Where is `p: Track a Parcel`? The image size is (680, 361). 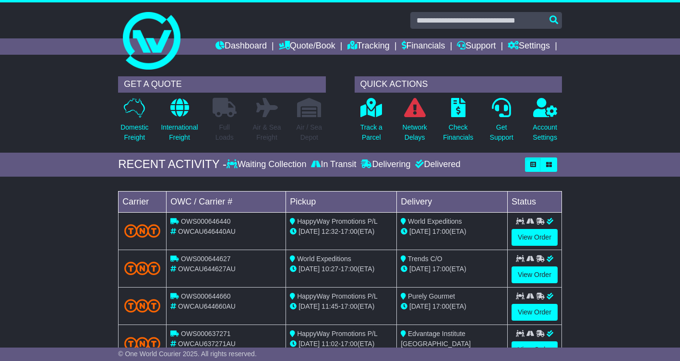
p: Track a Parcel is located at coordinates (371, 132).